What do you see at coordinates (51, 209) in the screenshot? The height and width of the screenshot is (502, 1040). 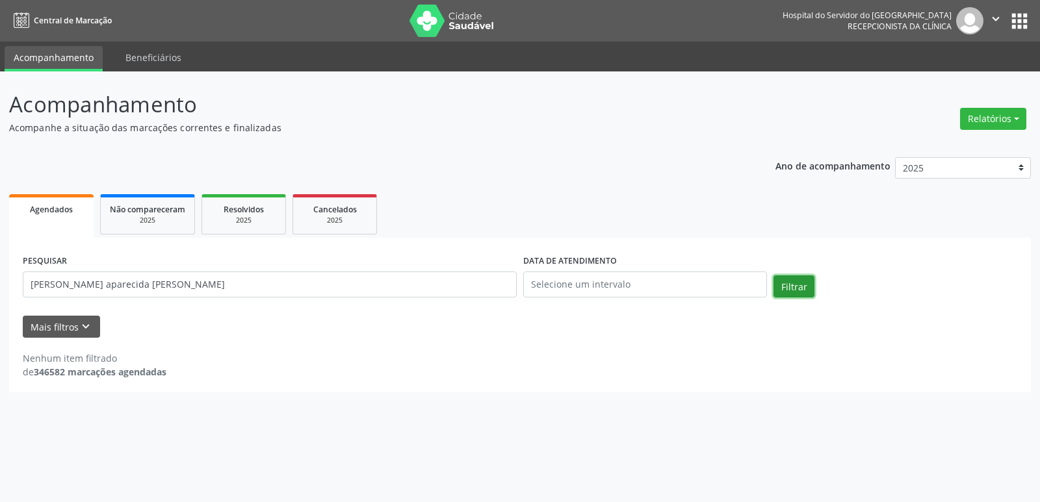 I see `span: Agendados` at bounding box center [51, 209].